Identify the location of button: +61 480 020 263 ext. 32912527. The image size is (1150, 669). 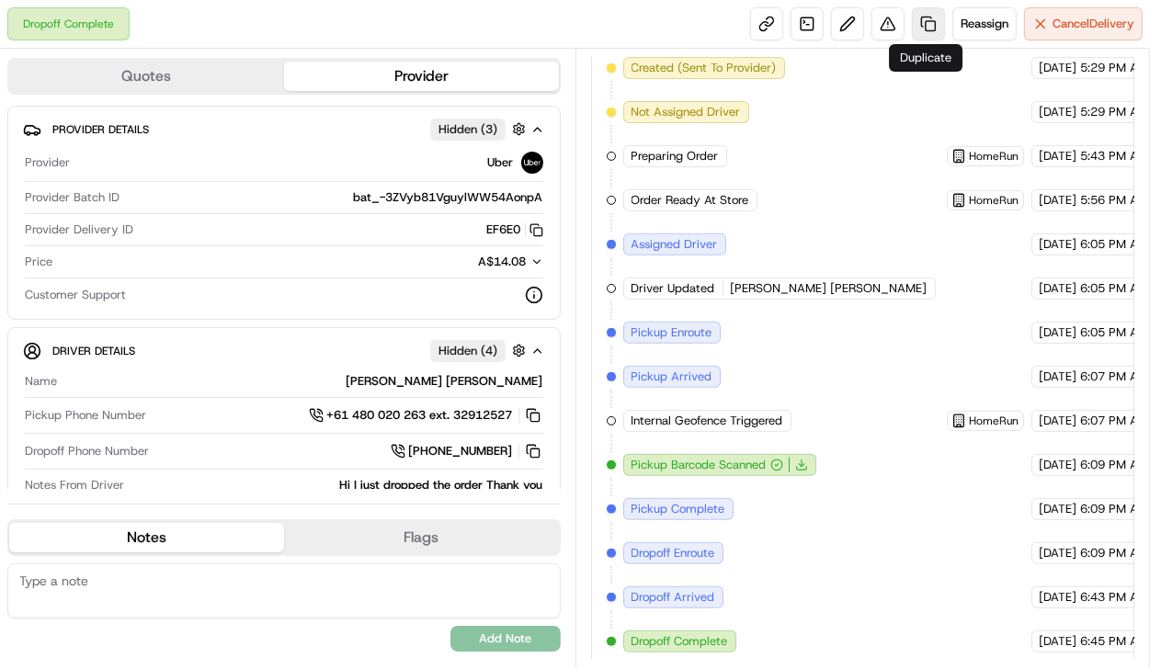
(425, 415).